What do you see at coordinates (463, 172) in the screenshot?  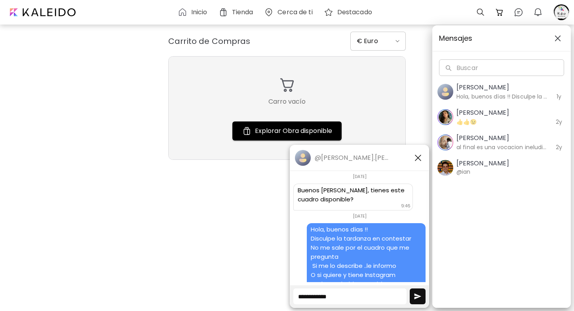 I see `h6: @ian` at bounding box center [463, 172].